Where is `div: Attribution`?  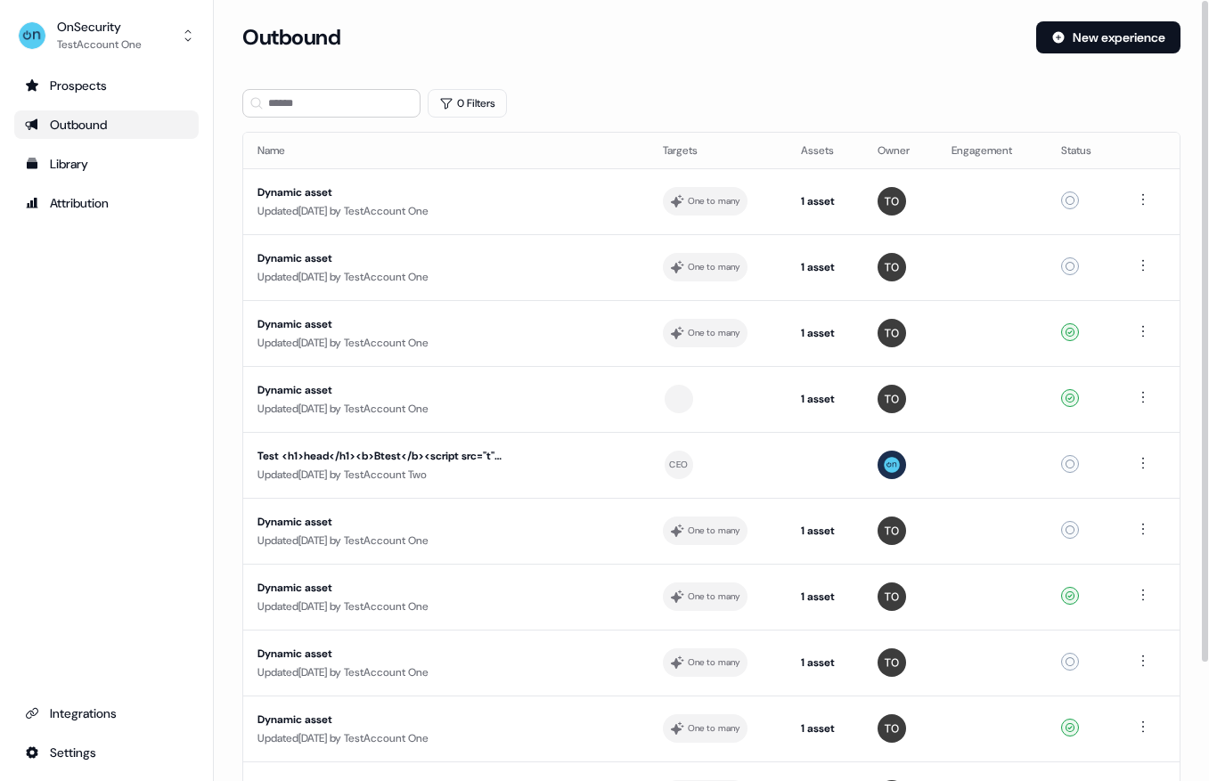 div: Attribution is located at coordinates (106, 203).